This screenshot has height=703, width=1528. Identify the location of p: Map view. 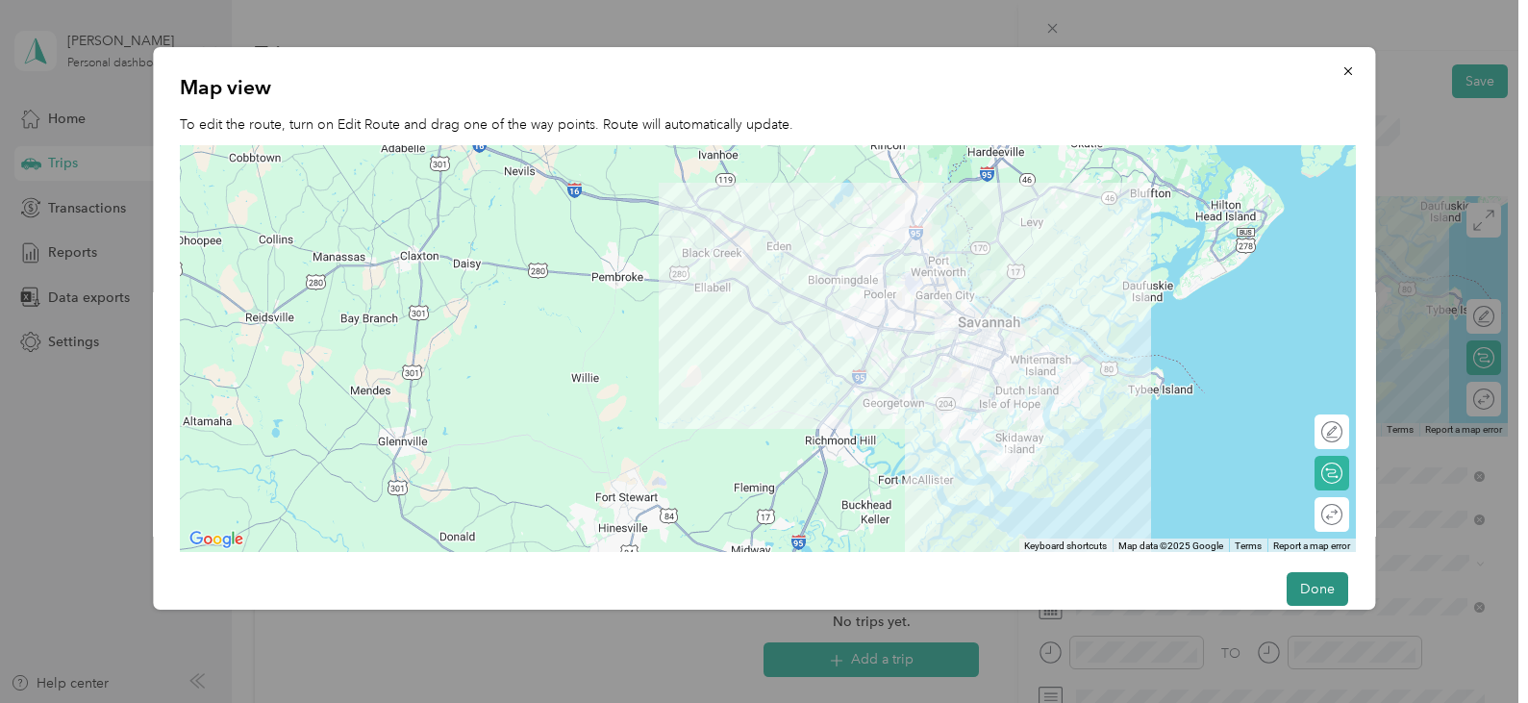
(763, 87).